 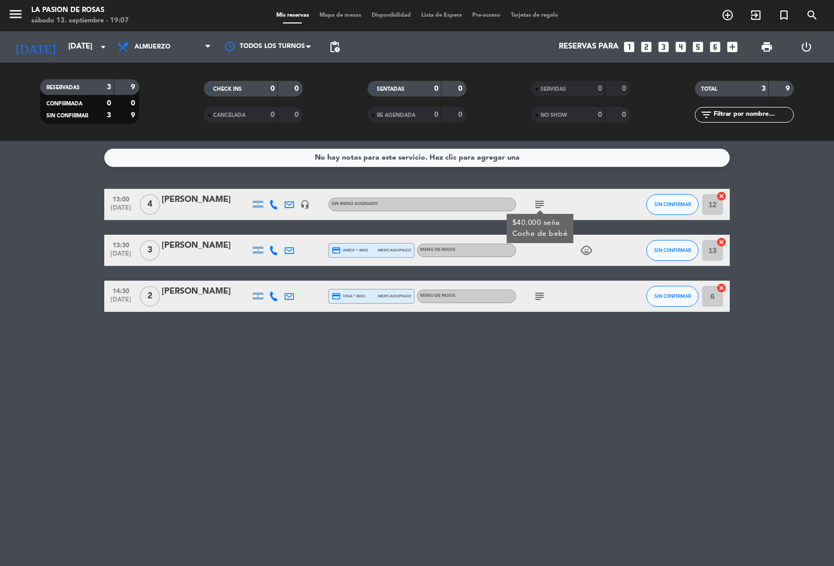 I want to click on i: looks_3, so click(x=663, y=47).